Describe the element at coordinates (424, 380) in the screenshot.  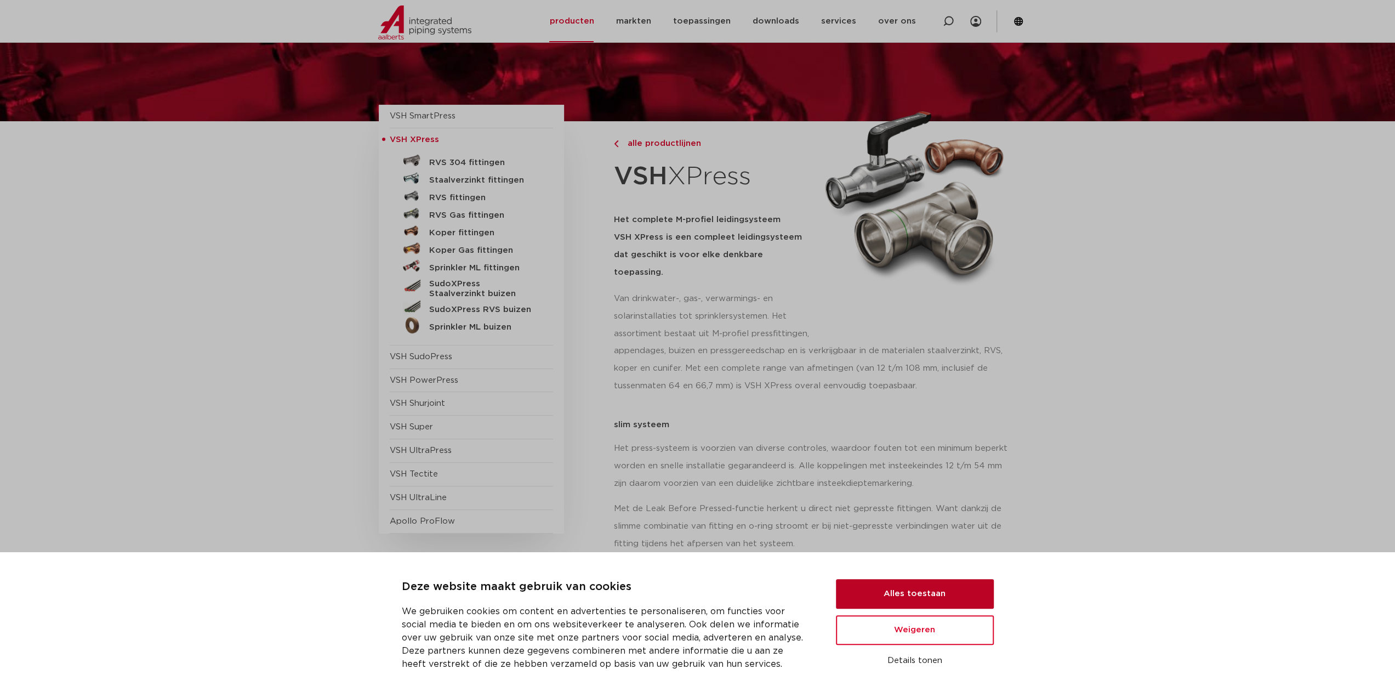
I see `span: VSH PowerPress` at that location.